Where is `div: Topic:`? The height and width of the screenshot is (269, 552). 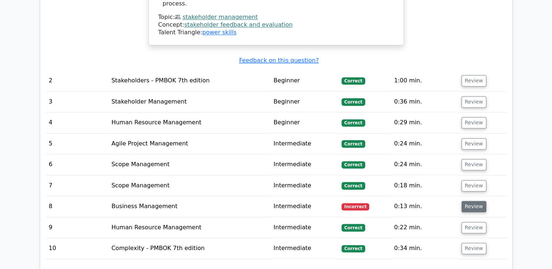
div: Topic: is located at coordinates (276, 17).